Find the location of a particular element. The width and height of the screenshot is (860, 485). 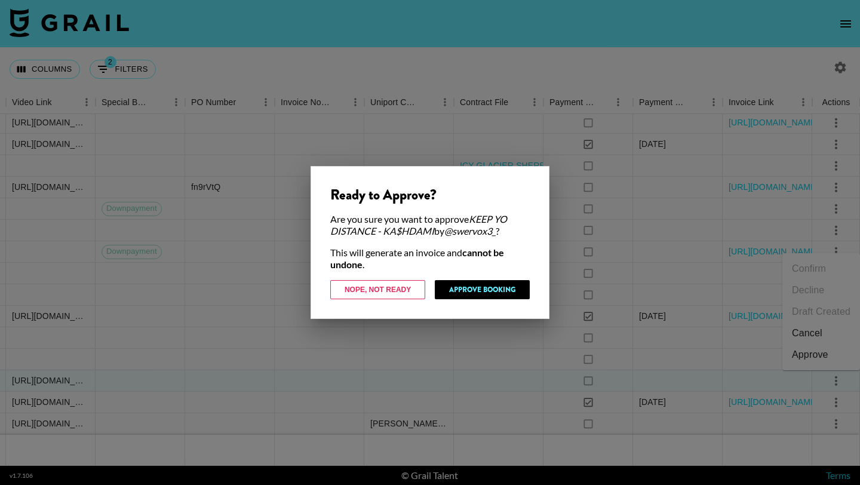

button: Nope, Not Ready is located at coordinates (378, 290).